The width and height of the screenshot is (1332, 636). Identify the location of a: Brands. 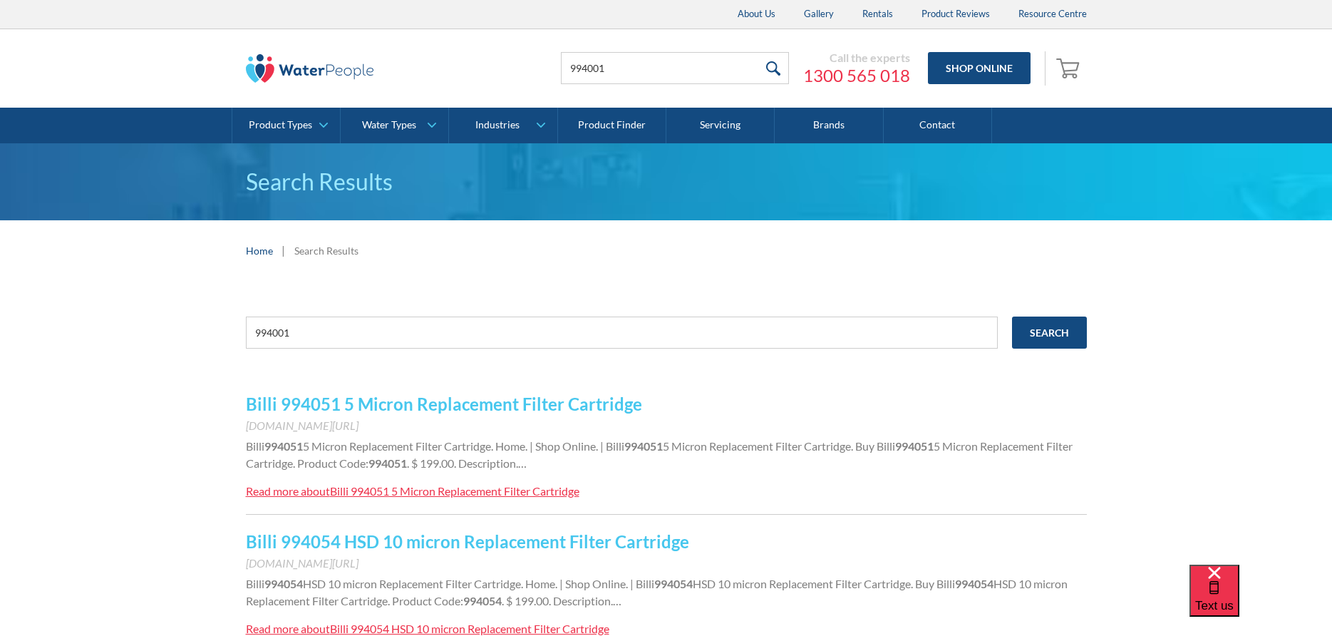
(829, 125).